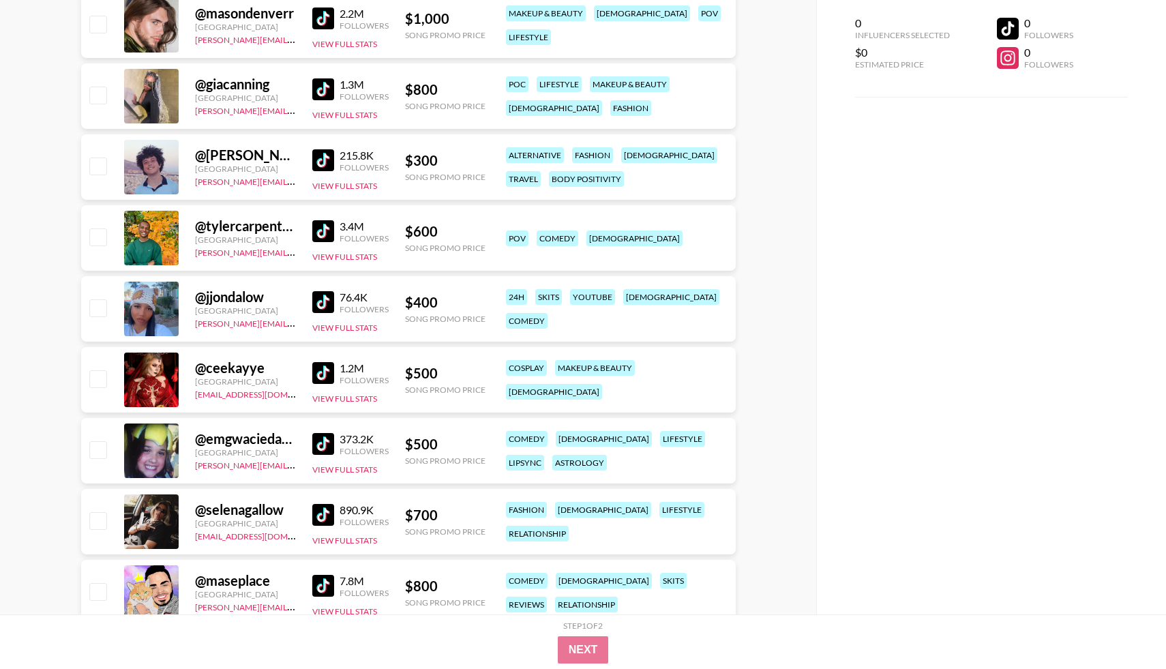 This screenshot has width=1166, height=669. I want to click on div: body positivity, so click(586, 179).